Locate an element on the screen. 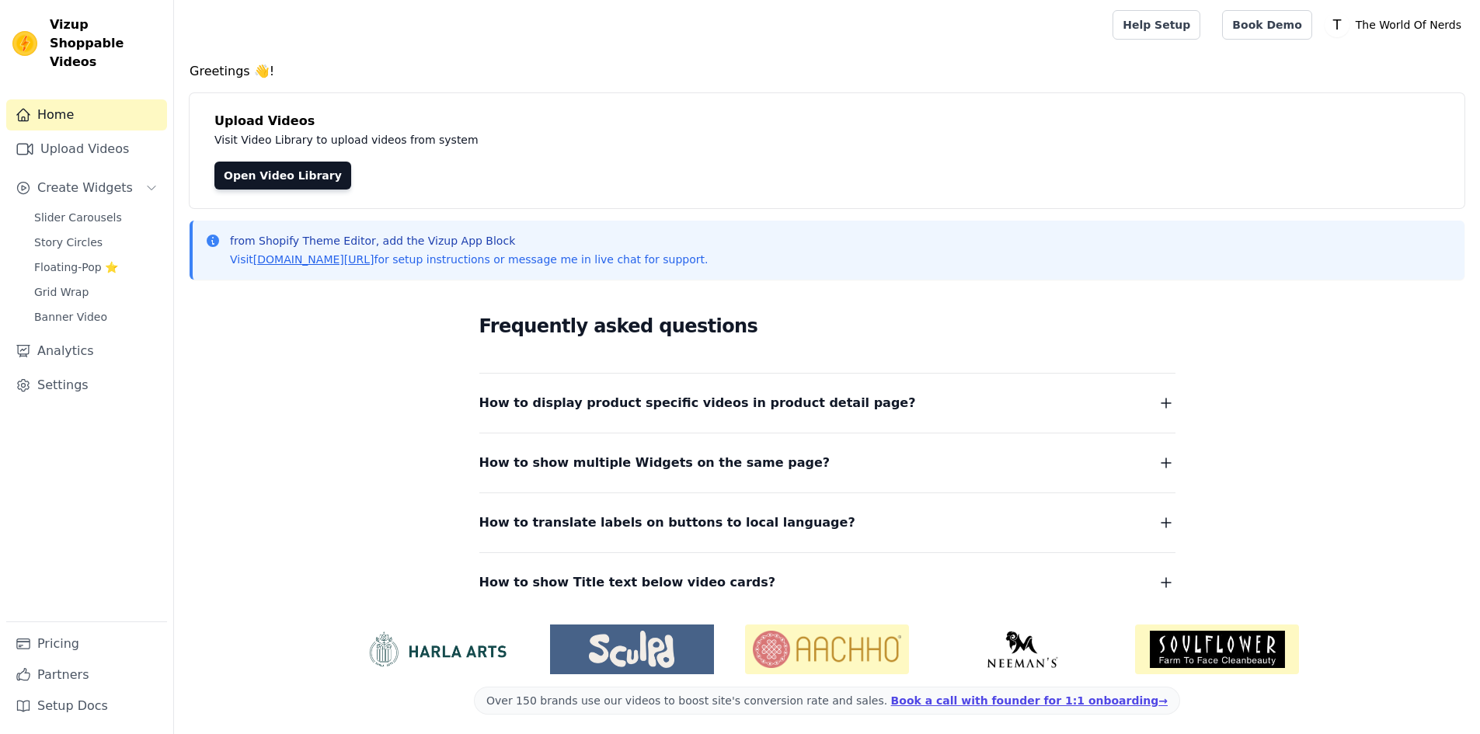 The width and height of the screenshot is (1480, 734). a: Grid Wrap is located at coordinates (96, 292).